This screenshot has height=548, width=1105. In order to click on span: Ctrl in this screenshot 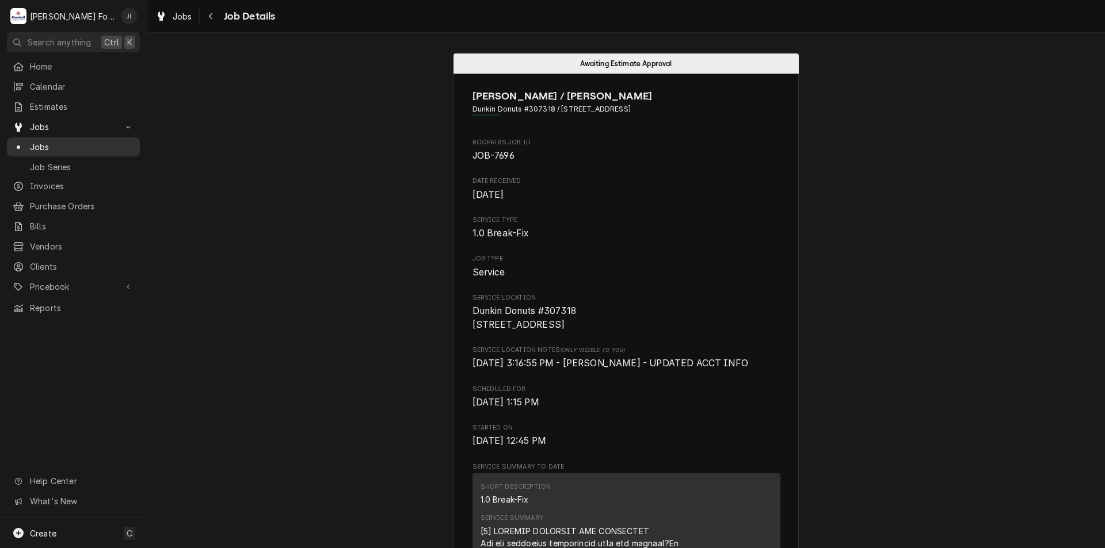, I will do `click(112, 42)`.